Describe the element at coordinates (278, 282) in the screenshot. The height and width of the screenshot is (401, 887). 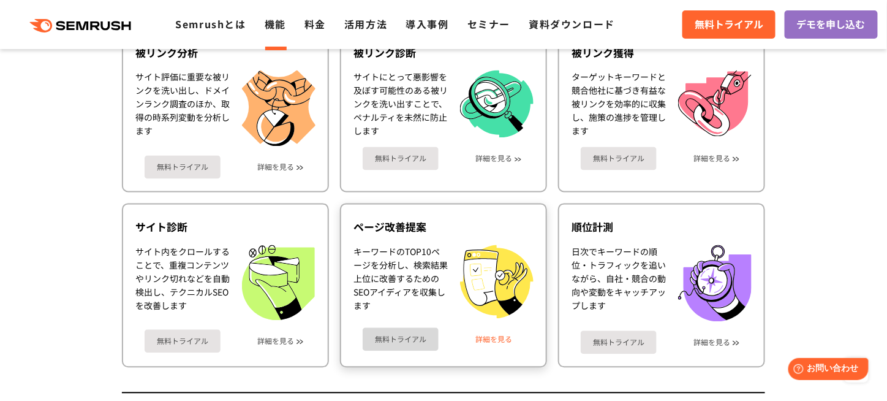
I see `img: サイト診断` at that location.